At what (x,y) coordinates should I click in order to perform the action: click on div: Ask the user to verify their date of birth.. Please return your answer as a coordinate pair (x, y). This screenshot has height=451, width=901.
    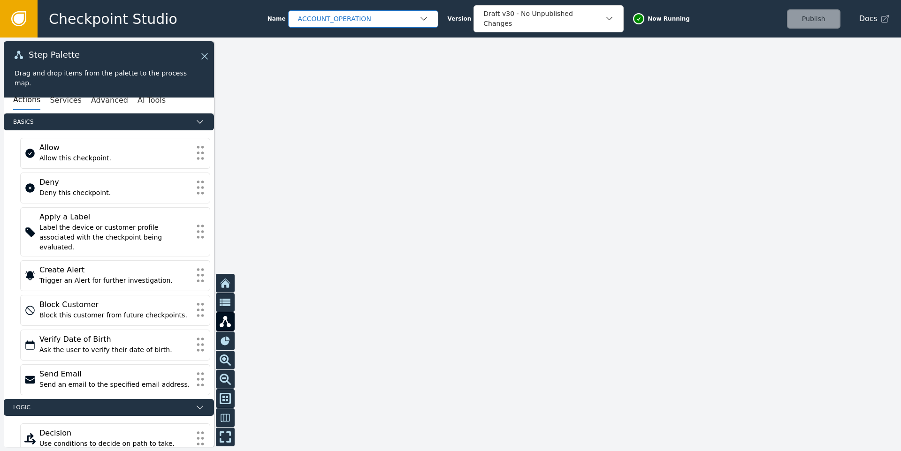
    Looking at the image, I should click on (115, 350).